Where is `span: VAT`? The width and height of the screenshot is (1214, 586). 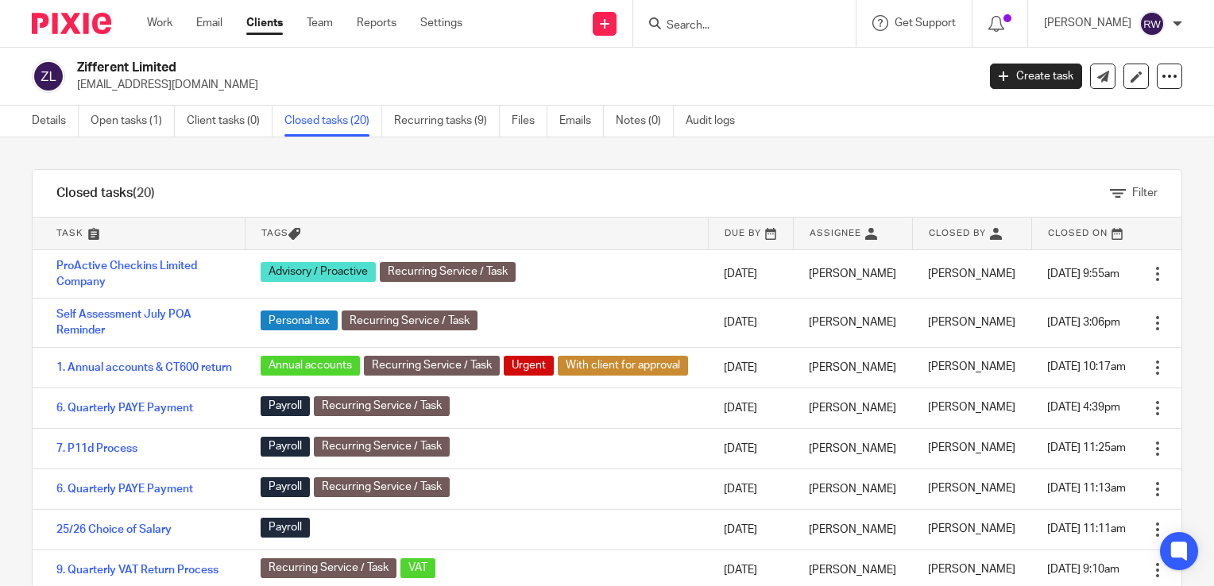 span: VAT is located at coordinates (418, 568).